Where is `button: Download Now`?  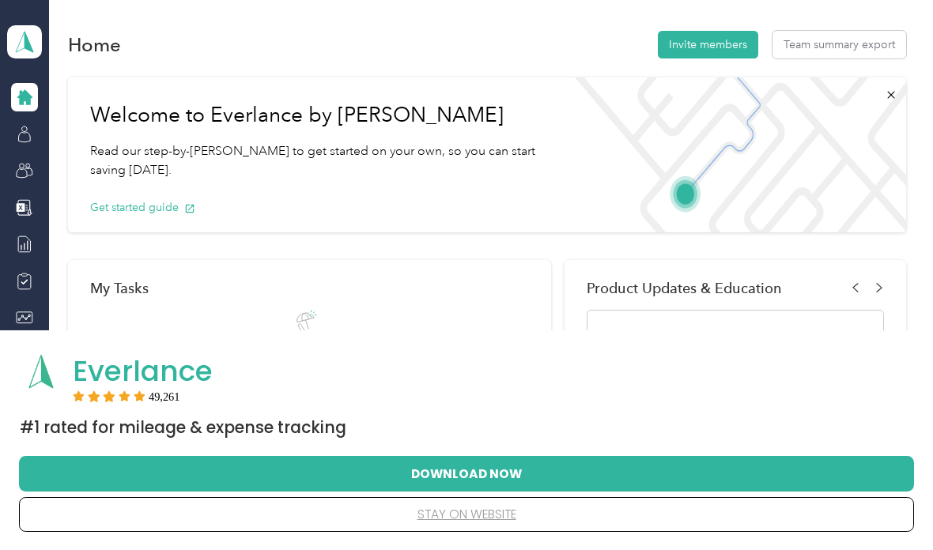 button: Download Now is located at coordinates (466, 474).